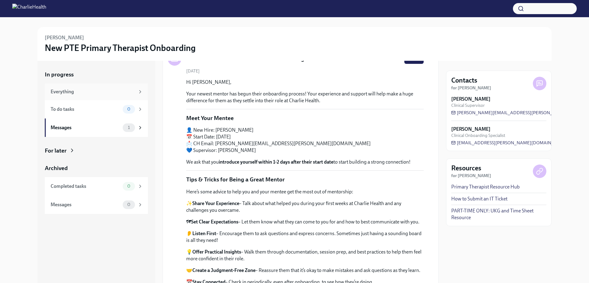 This screenshot has width=589, height=283. Describe the element at coordinates (305, 255) in the screenshot. I see `p: 💡 – Walk them through documentation, session prep, and best practices to help them feel more conf...` at that location.